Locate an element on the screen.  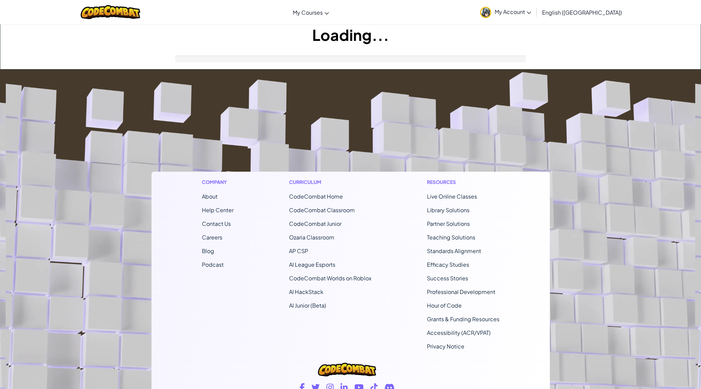
h1: Curriculum is located at coordinates (330, 182).